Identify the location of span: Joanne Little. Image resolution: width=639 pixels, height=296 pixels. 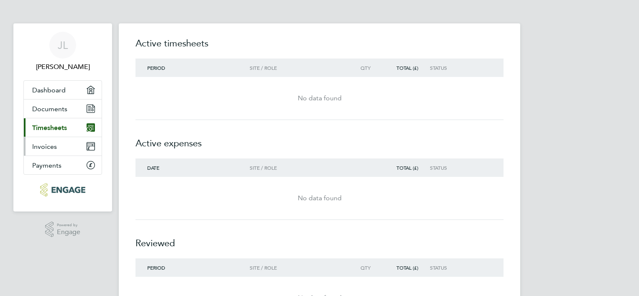
(63, 67).